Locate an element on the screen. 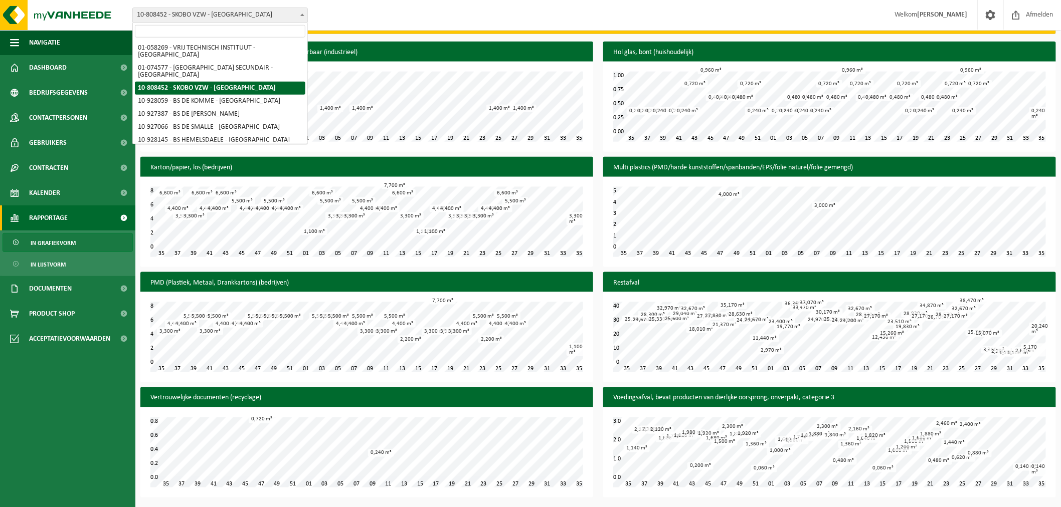 Image resolution: width=1061 pixels, height=507 pixels. div: 0,880 m³ is located at coordinates (979, 454).